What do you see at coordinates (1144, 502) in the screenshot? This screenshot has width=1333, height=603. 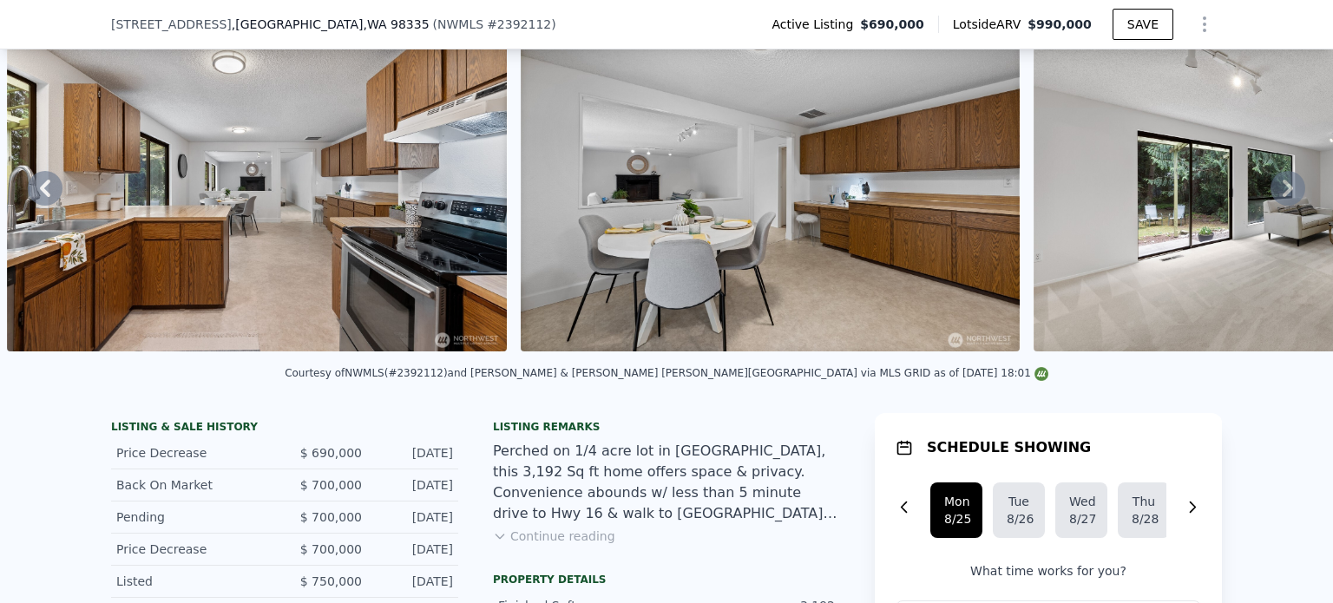 I see `div: Thu` at bounding box center [1144, 502].